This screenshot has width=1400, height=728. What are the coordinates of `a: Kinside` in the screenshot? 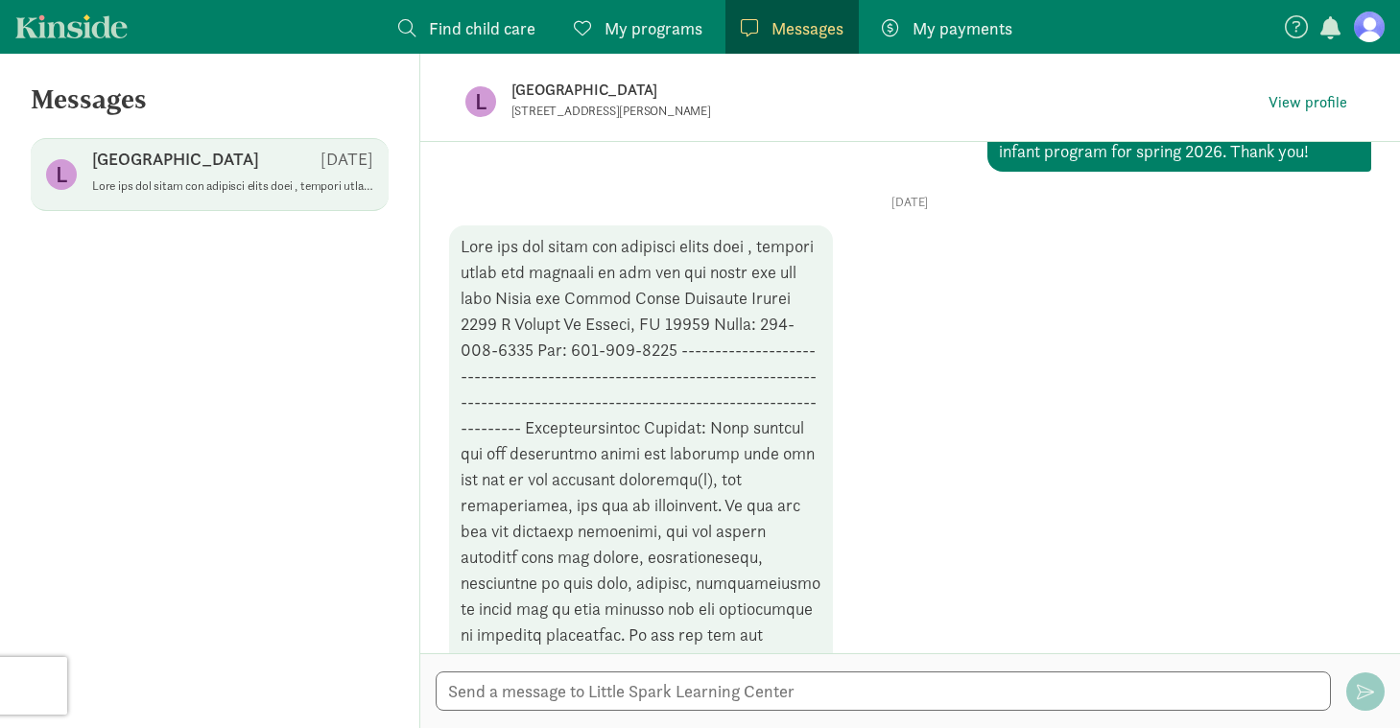 It's located at (71, 26).